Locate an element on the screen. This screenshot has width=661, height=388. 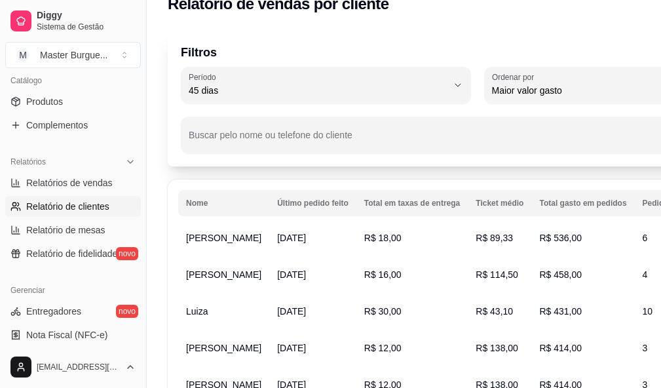
span: Entregadores is located at coordinates (54, 311).